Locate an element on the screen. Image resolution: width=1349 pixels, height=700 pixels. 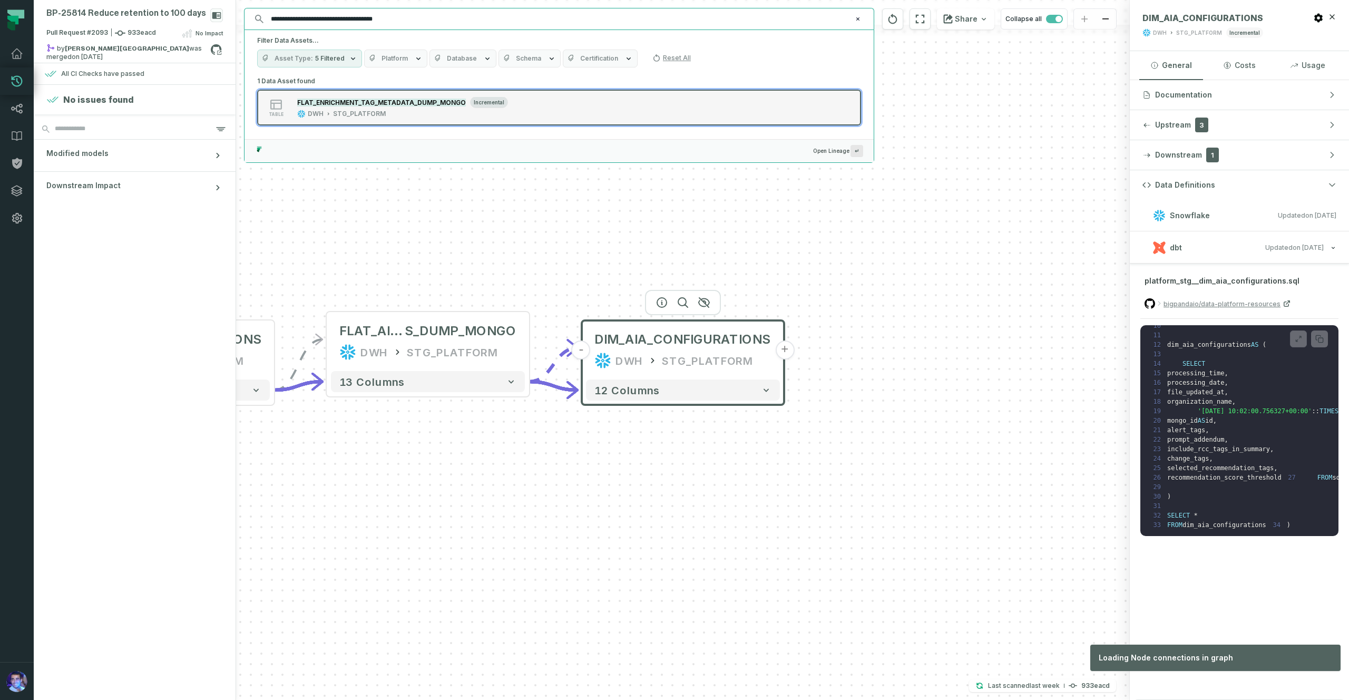
span: 13 is located at coordinates (1157, 354).